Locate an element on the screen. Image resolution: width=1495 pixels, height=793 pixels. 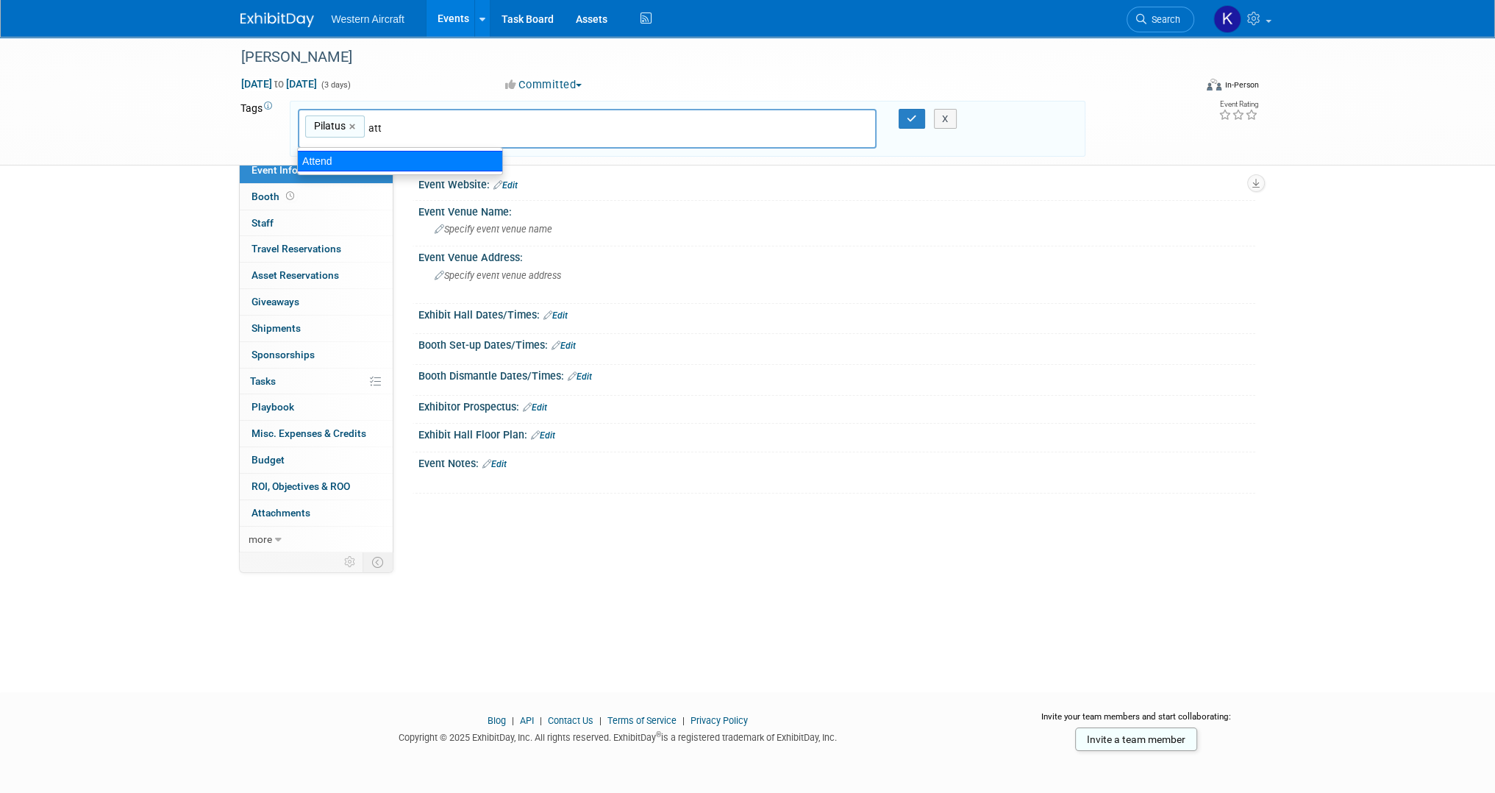
a: Travel Reservations is located at coordinates (316, 249).